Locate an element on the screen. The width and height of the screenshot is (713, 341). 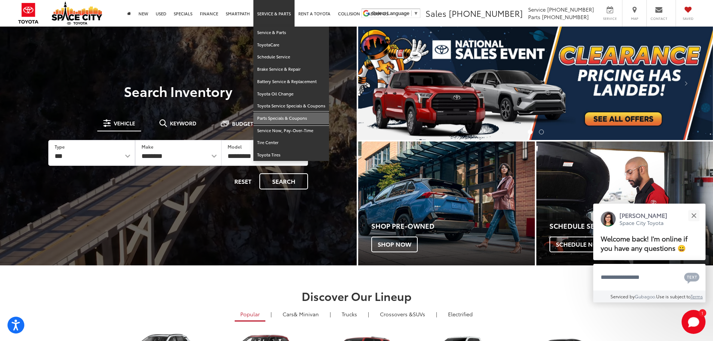
span: Parts is located at coordinates (534, 17).